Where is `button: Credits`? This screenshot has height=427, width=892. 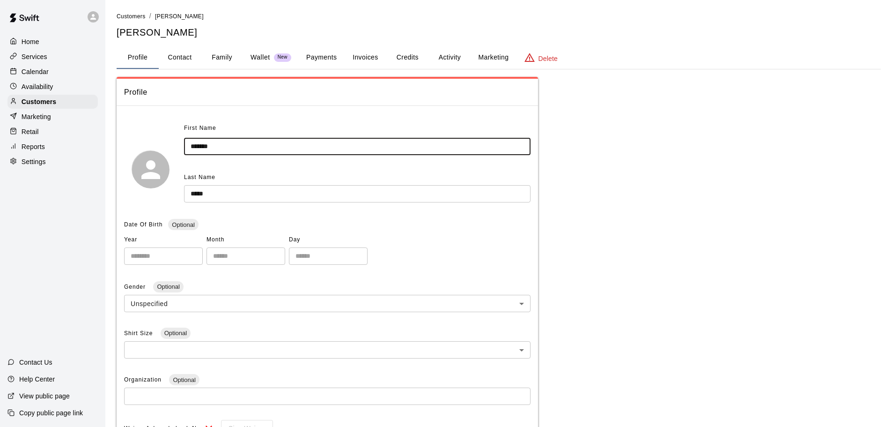
button: Credits is located at coordinates (407, 58).